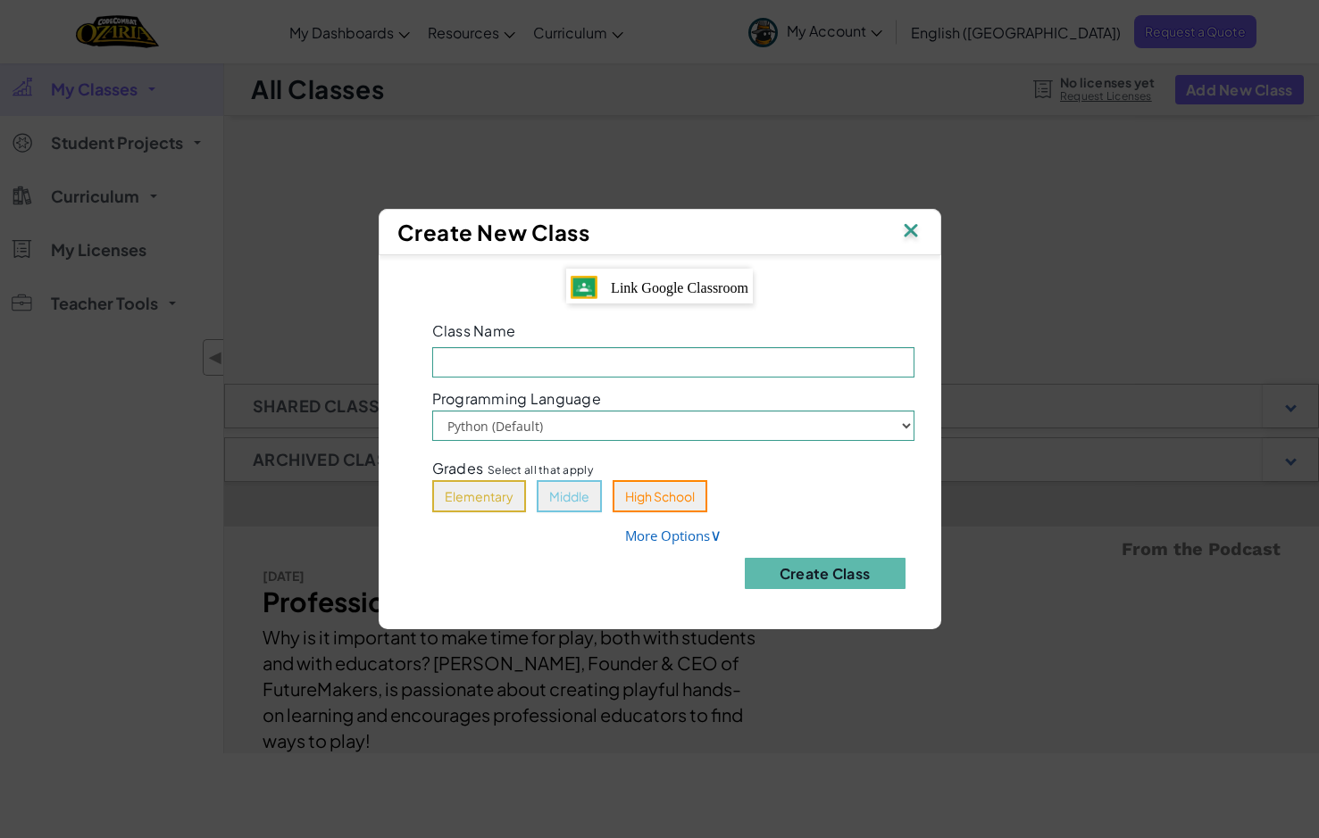 This screenshot has height=838, width=1319. Describe the element at coordinates (540, 470) in the screenshot. I see `span: Select all that apply` at that location.